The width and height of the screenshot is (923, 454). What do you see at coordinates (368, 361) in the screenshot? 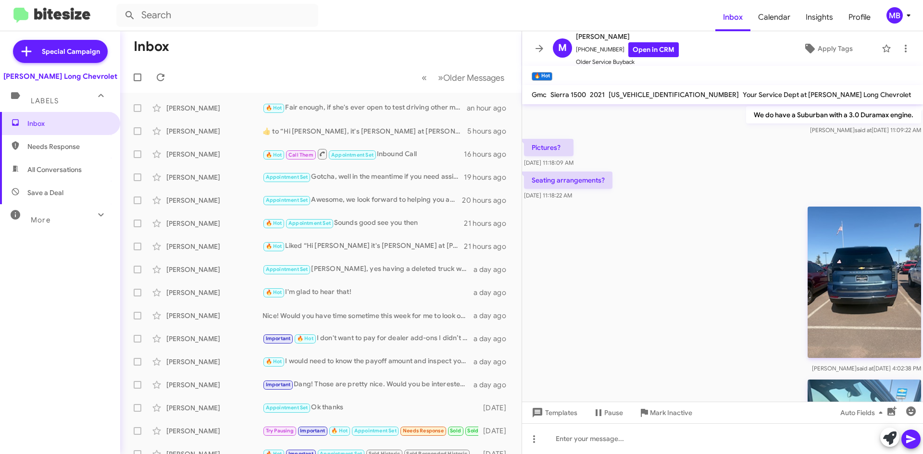
I see `div: I would need to know the payoff amount and inspect your vehicle to see the condition. If it is so...` at bounding box center [368, 361].